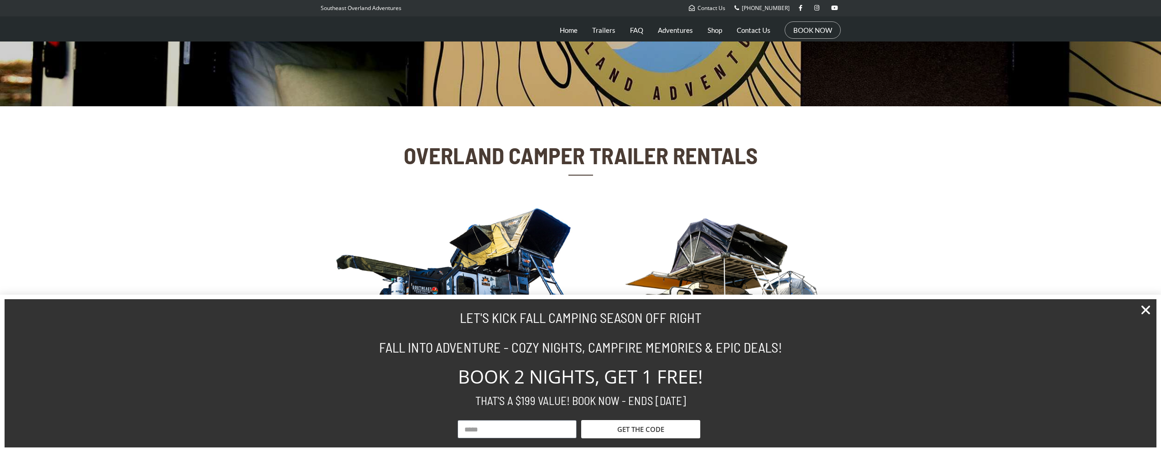 Image resolution: width=1161 pixels, height=452 pixels. What do you see at coordinates (637, 30) in the screenshot?
I see `a: FAQ` at bounding box center [637, 30].